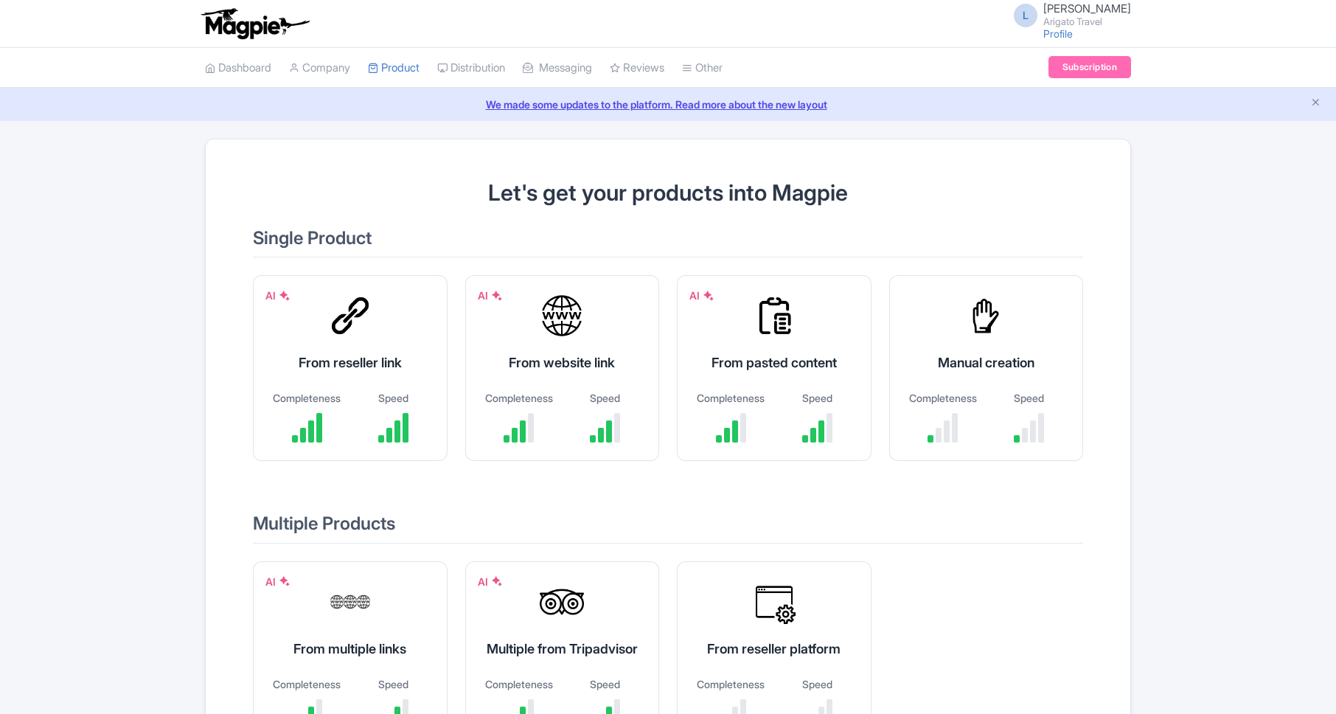 The height and width of the screenshot is (714, 1336). What do you see at coordinates (702, 68) in the screenshot?
I see `a: Other` at bounding box center [702, 68].